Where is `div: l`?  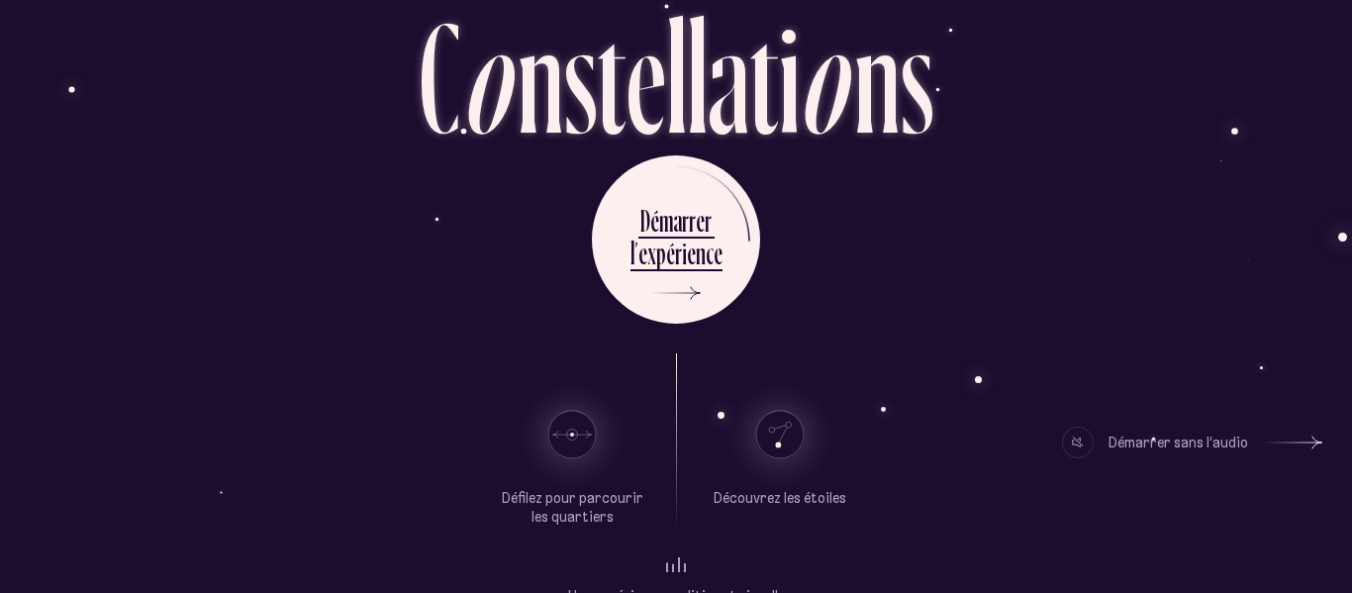 div: l is located at coordinates (632, 252).